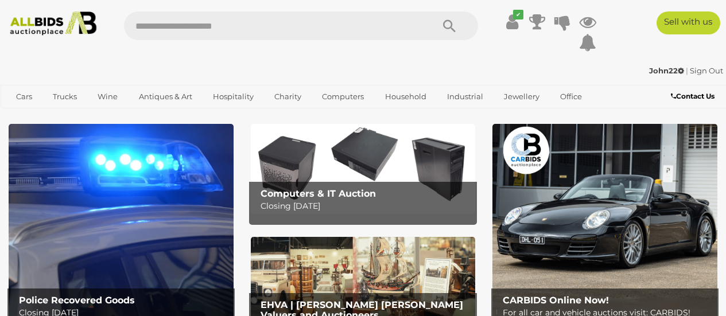  I want to click on strong: John22, so click(667, 71).